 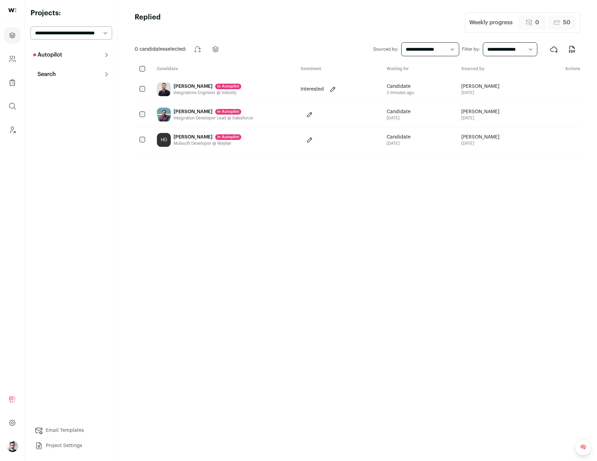 What do you see at coordinates (566, 23) in the screenshot?
I see `span: 50` at bounding box center [566, 23].